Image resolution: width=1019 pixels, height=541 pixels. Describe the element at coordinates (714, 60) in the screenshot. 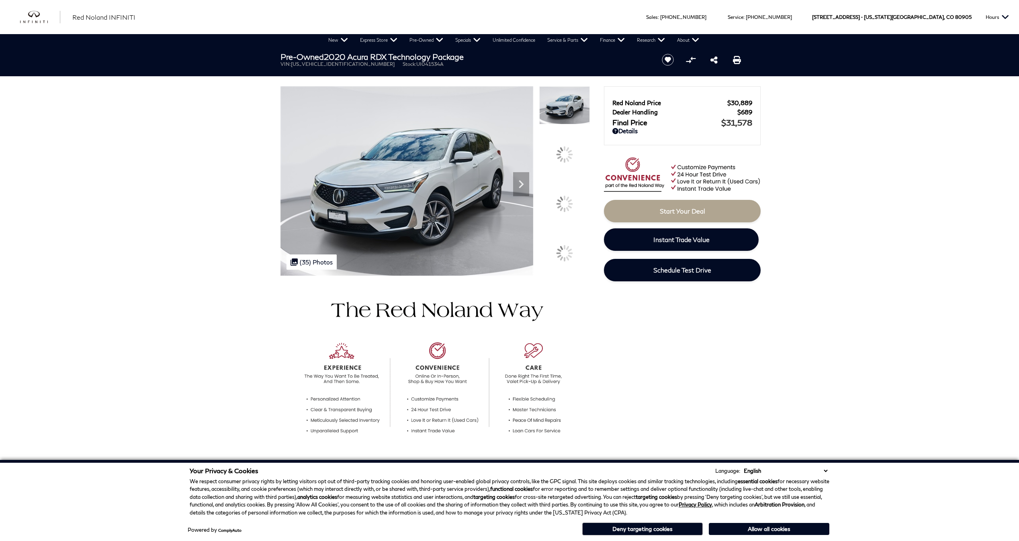

I see `a: Share this Pre-Owned 2020 Acura RDX Technology Package` at that location.